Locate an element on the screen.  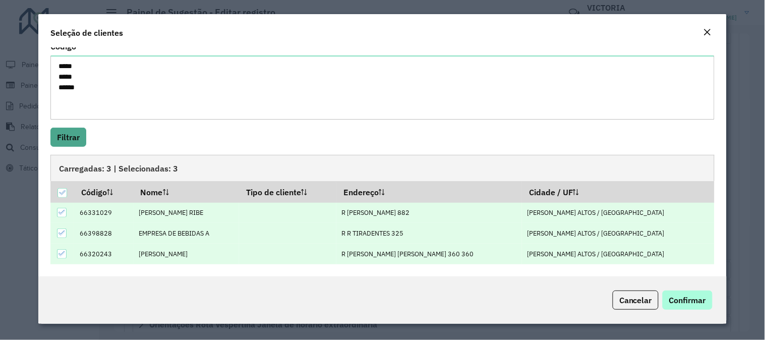
span: Cancelar is located at coordinates (636, 300).